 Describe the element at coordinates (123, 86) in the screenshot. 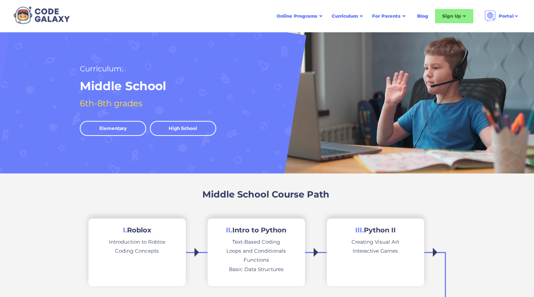

I see `h1: Middle School` at that location.